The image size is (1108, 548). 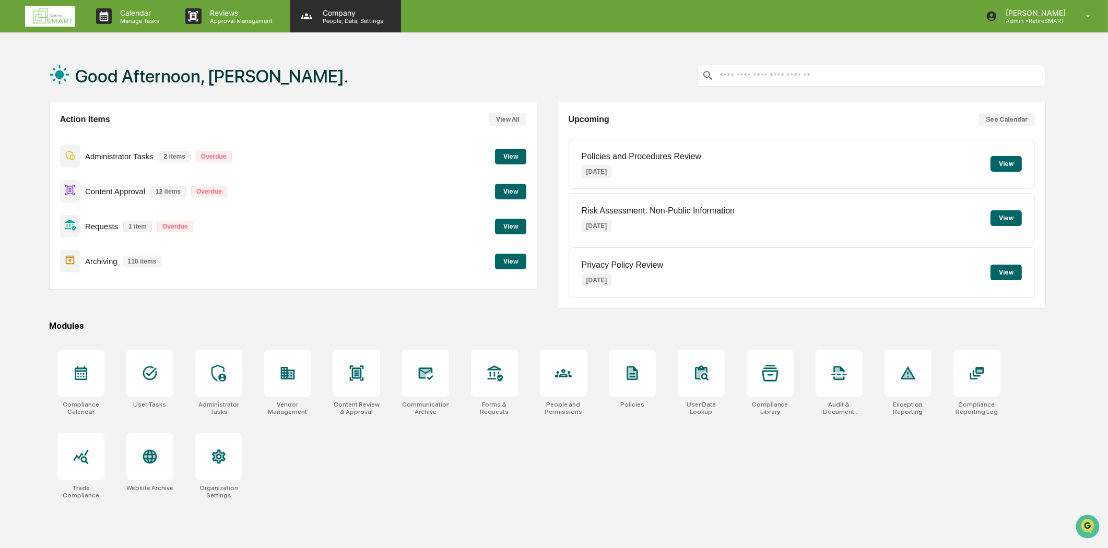 What do you see at coordinates (168, 192) in the screenshot?
I see `p: 12 items` at bounding box center [168, 192].